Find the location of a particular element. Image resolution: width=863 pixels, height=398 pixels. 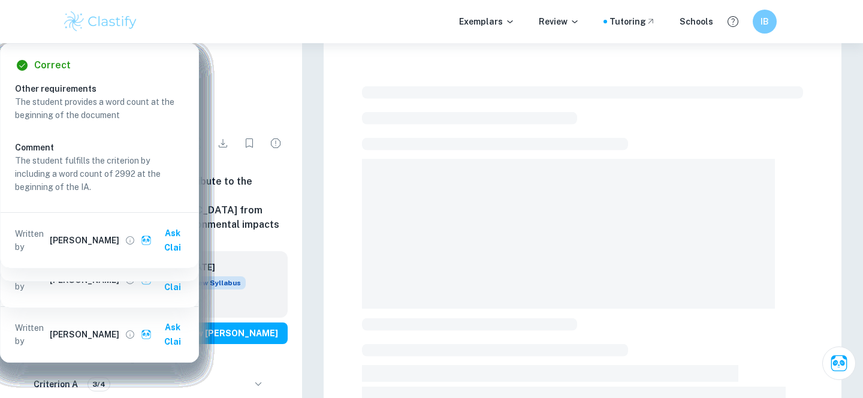

div: Tutoring is located at coordinates (632, 22).